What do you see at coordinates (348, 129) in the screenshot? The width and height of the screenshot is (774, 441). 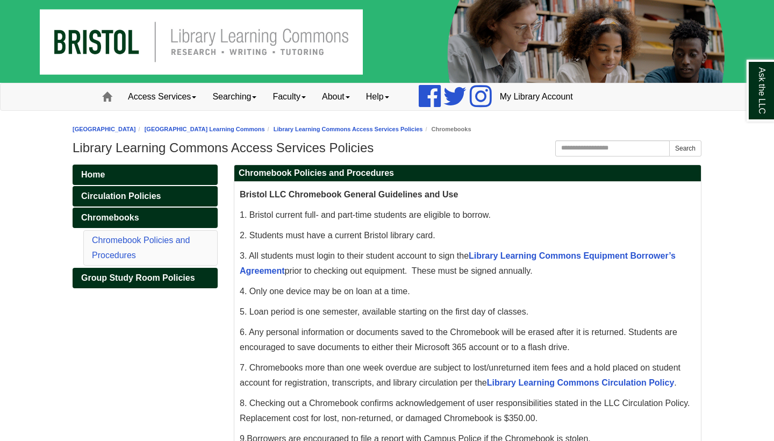 I see `a: Library Learning Commons Access Services Policies` at bounding box center [348, 129].